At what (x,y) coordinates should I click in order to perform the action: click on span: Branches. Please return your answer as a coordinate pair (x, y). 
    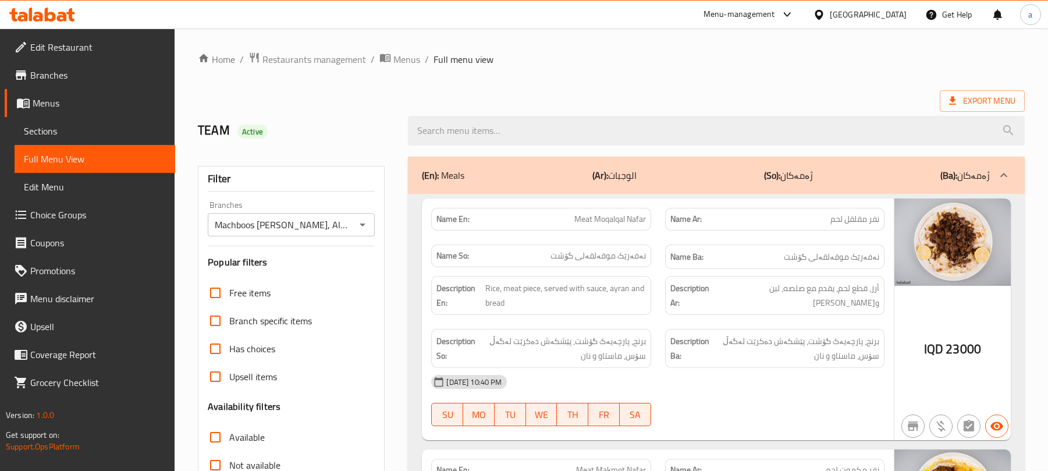
    Looking at the image, I should click on (98, 75).